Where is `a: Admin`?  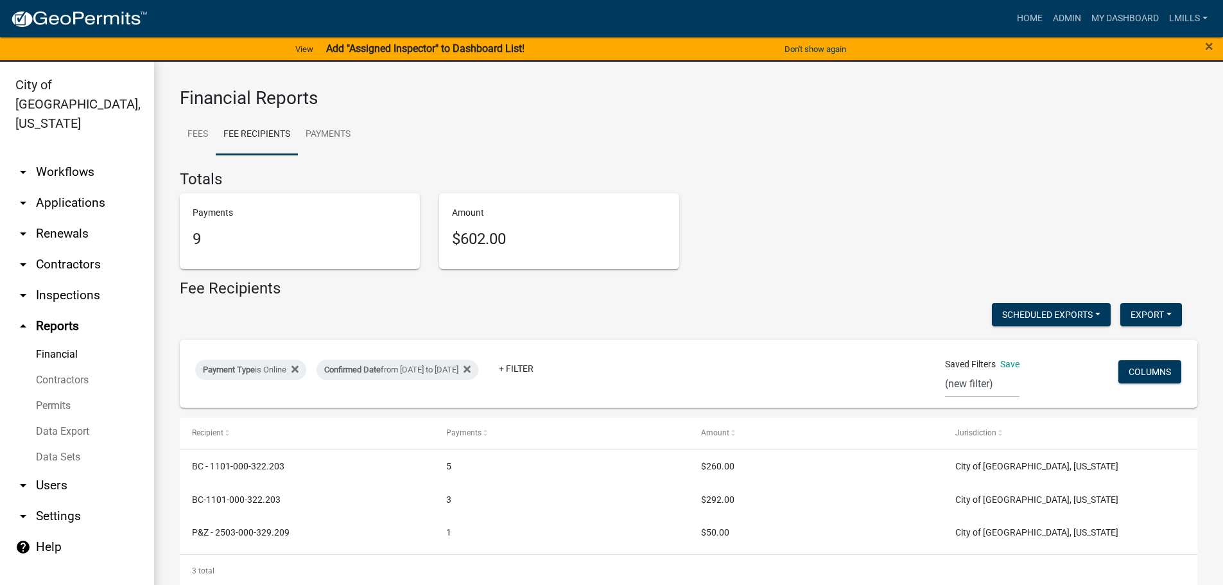
a: Admin is located at coordinates (1067, 19).